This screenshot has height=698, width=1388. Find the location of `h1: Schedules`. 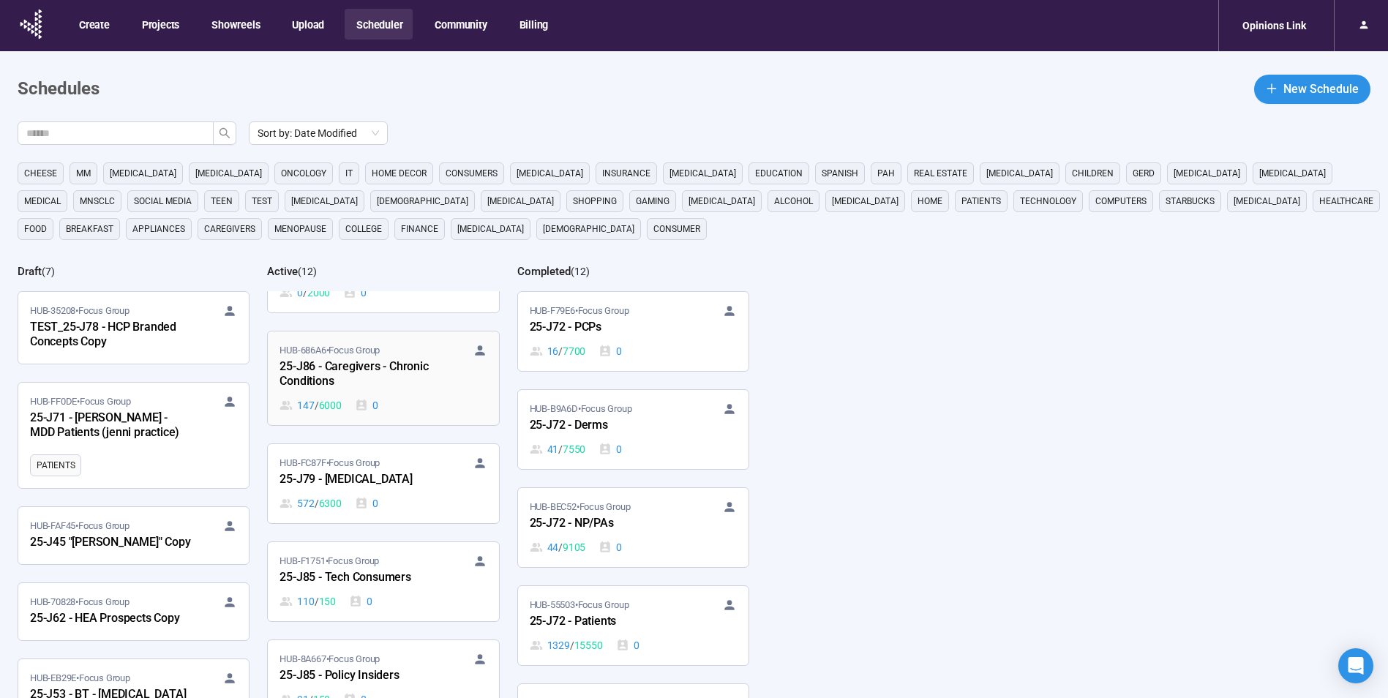

h1: Schedules is located at coordinates (59, 89).